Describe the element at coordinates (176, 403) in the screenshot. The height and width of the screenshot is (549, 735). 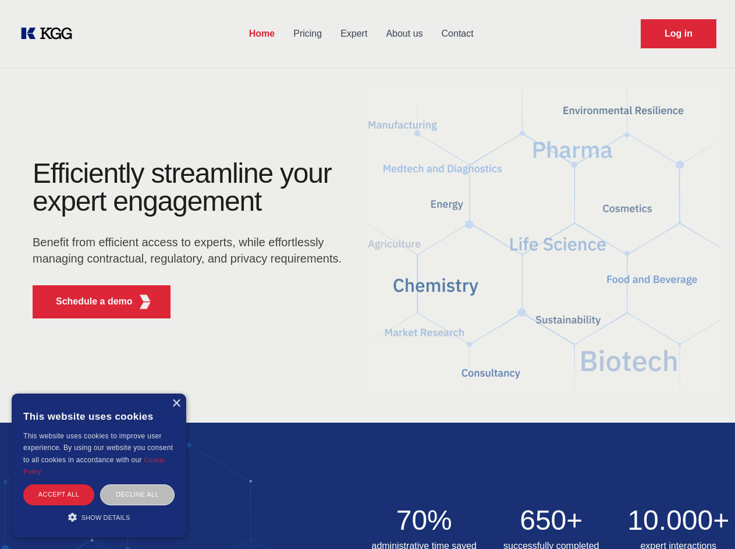
I see `div: Close` at that location.